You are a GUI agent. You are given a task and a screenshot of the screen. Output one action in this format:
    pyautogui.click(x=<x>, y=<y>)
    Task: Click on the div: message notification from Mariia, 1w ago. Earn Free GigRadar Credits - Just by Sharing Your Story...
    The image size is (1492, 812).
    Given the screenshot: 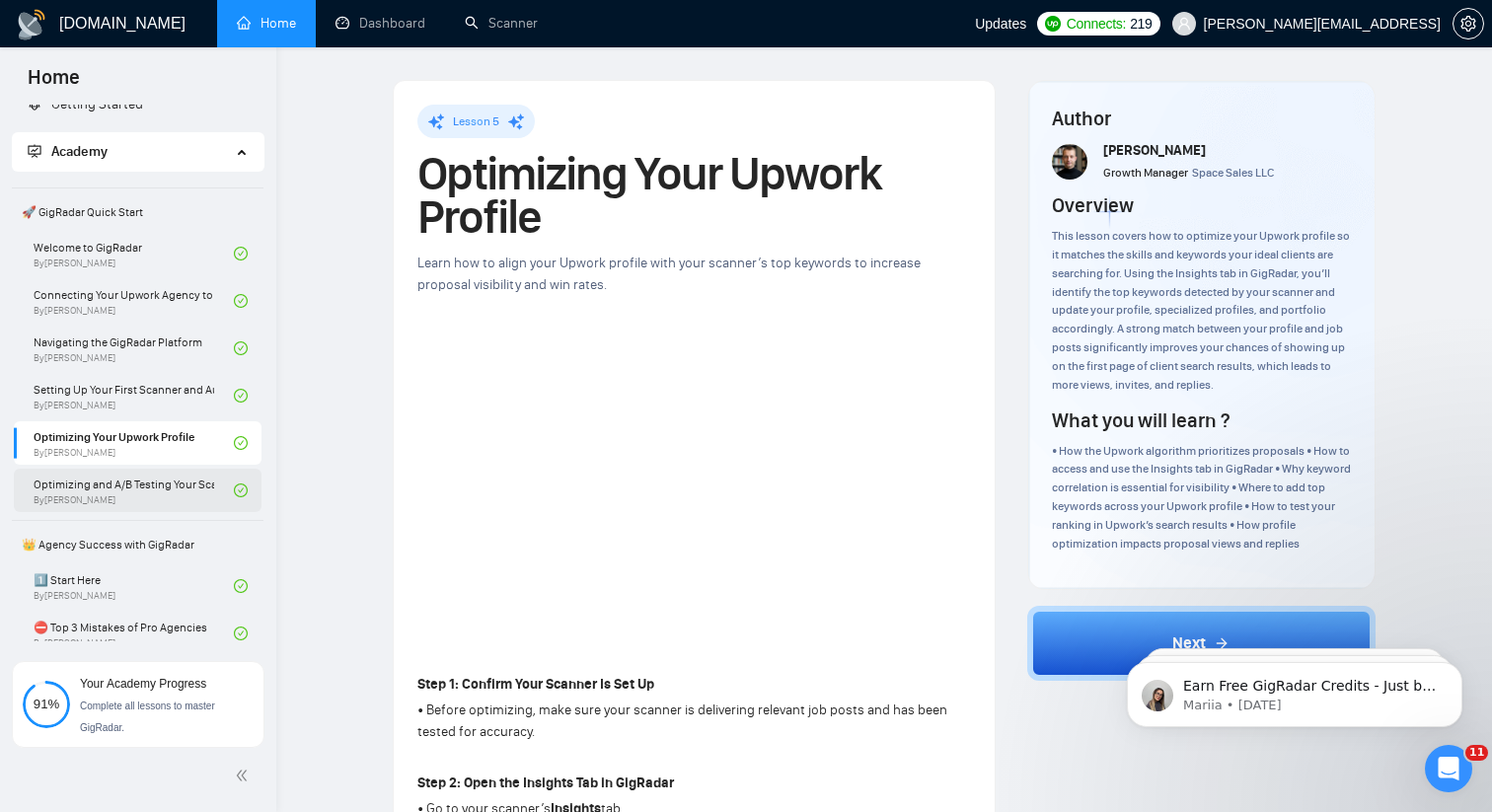 What is the action you would take?
    pyautogui.click(x=197, y=74)
    